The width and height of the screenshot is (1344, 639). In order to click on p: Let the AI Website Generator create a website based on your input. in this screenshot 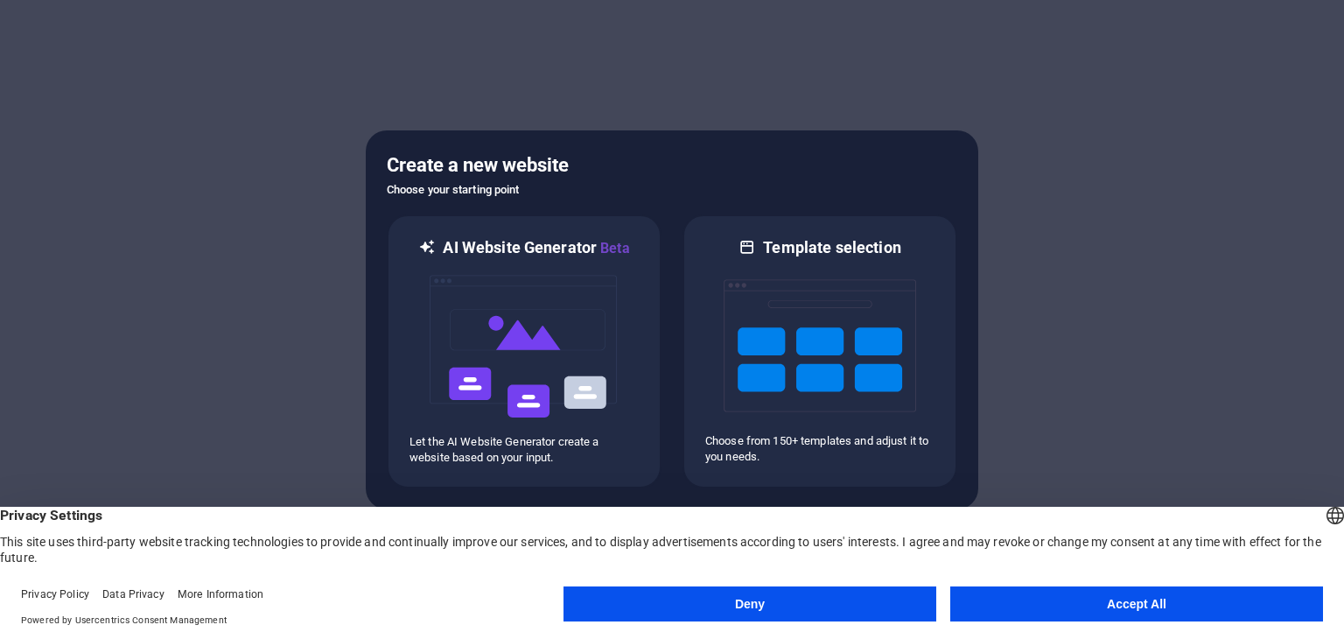, I will do `click(524, 450)`.